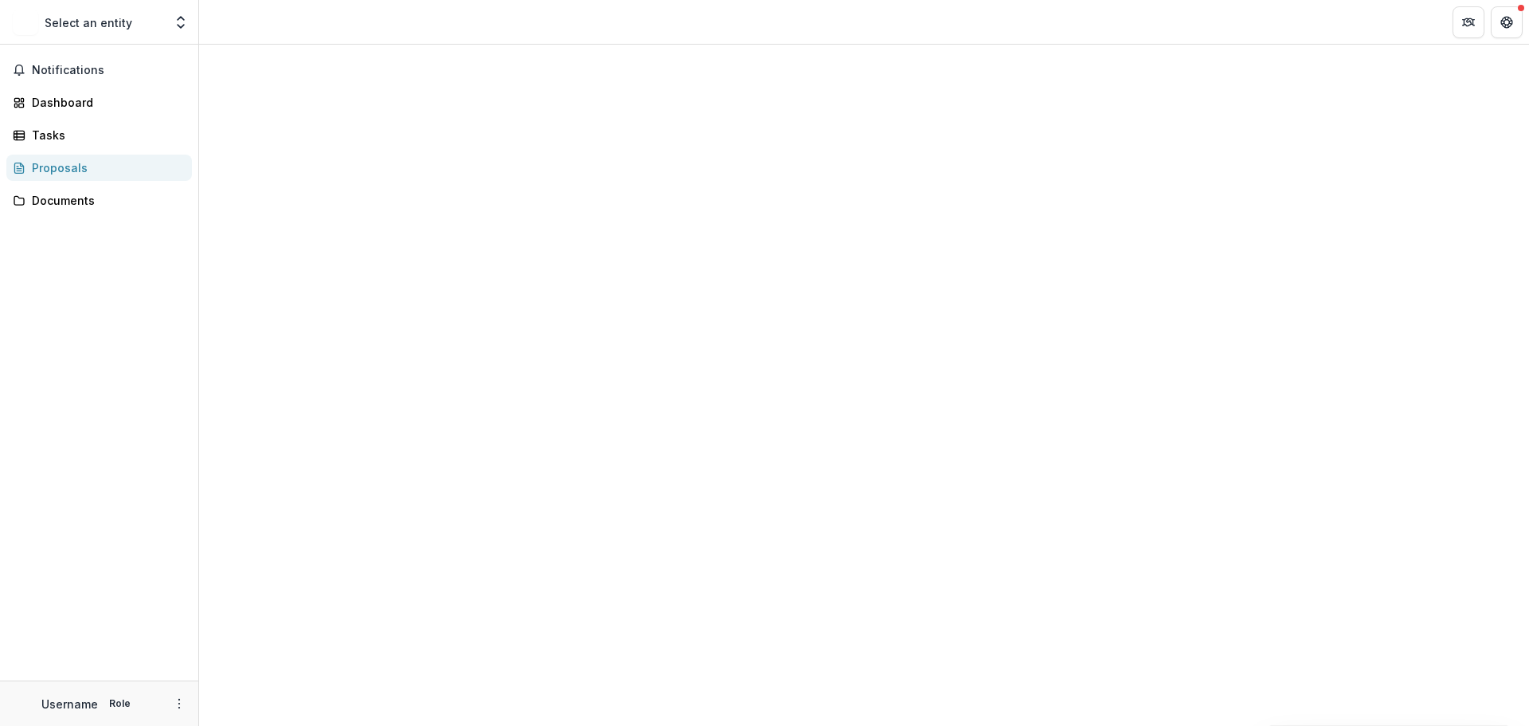 Image resolution: width=1529 pixels, height=726 pixels. What do you see at coordinates (105, 102) in the screenshot?
I see `div: Dashboard` at bounding box center [105, 102].